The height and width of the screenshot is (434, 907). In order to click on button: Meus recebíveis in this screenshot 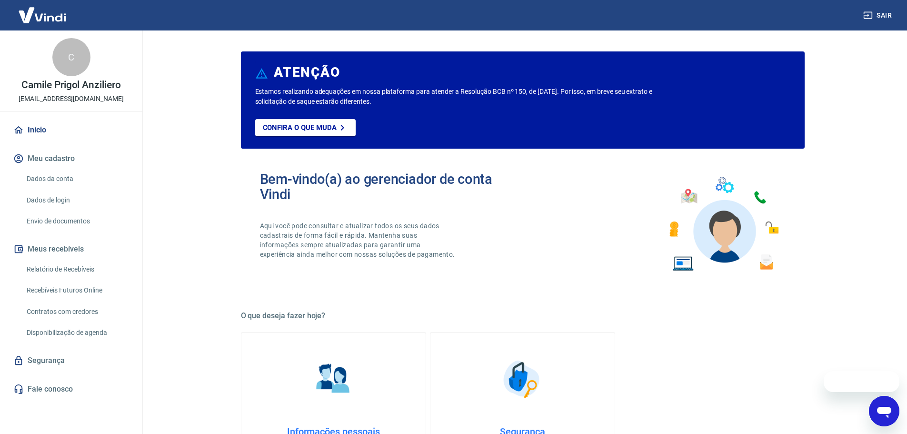, I will do `click(71, 249)`.